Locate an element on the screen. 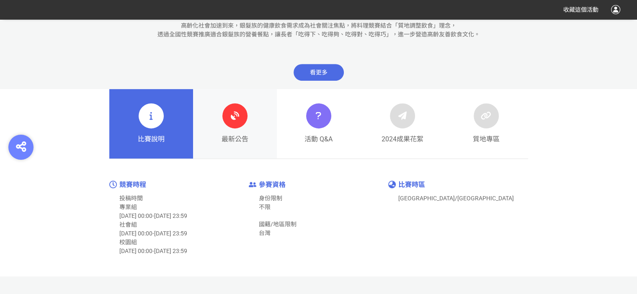 This screenshot has width=637, height=294. span: 台灣 is located at coordinates (265, 233).